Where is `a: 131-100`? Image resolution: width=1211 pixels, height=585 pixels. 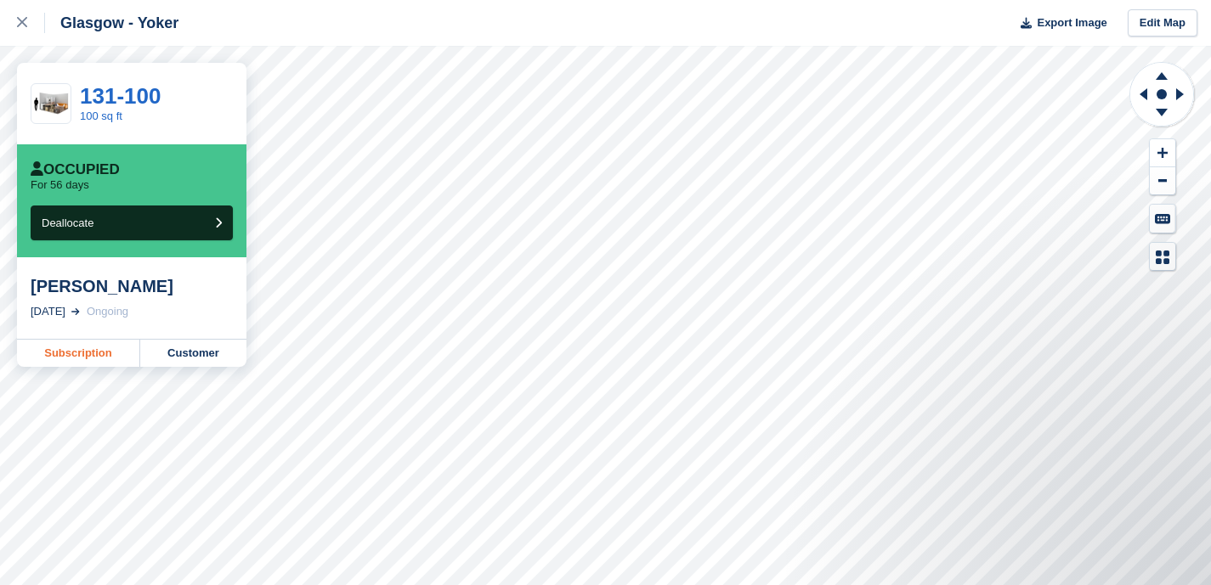
a: 131-100 is located at coordinates (120, 96).